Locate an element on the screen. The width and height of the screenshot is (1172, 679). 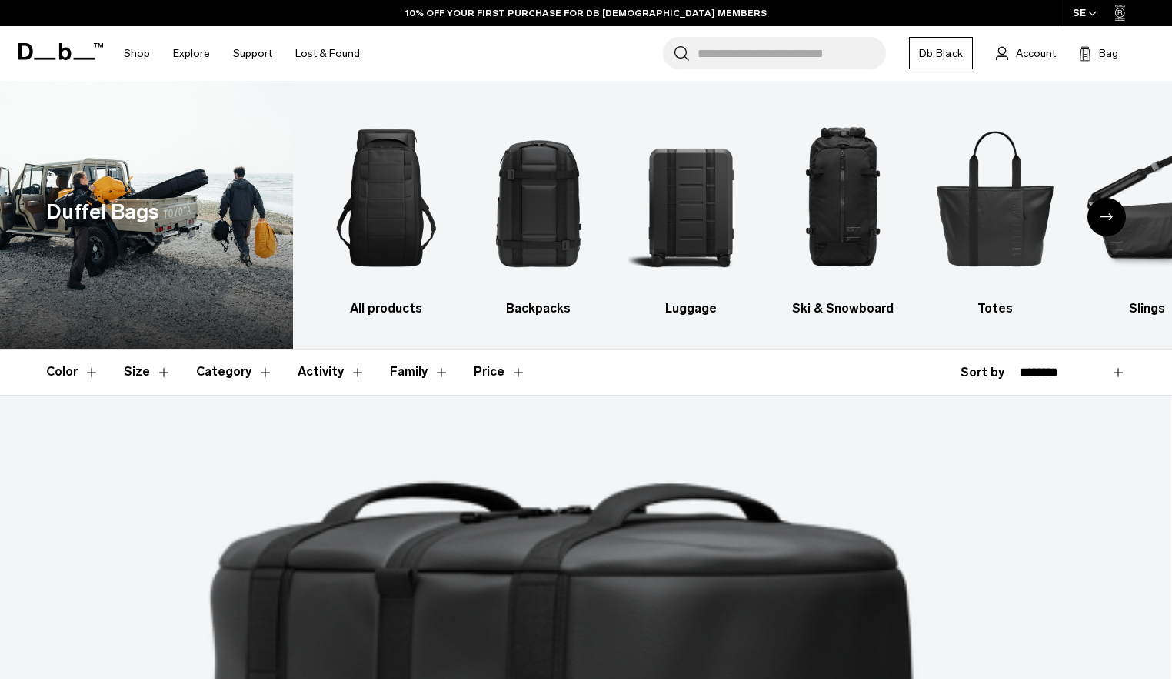
a: Db Totes is located at coordinates (995, 211).